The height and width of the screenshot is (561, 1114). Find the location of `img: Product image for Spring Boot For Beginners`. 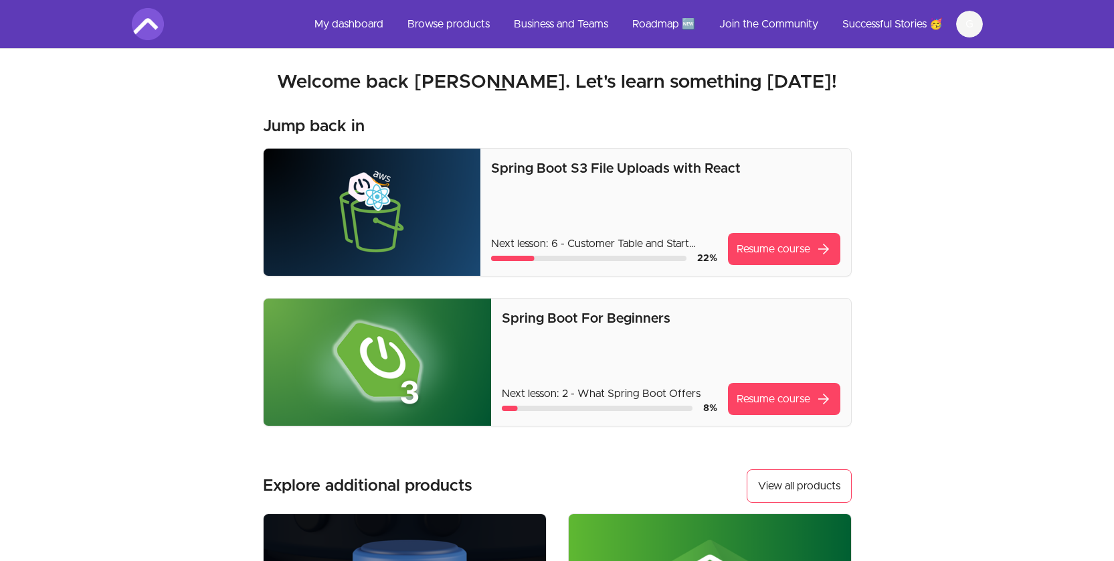

img: Product image for Spring Boot For Beginners is located at coordinates (377, 362).